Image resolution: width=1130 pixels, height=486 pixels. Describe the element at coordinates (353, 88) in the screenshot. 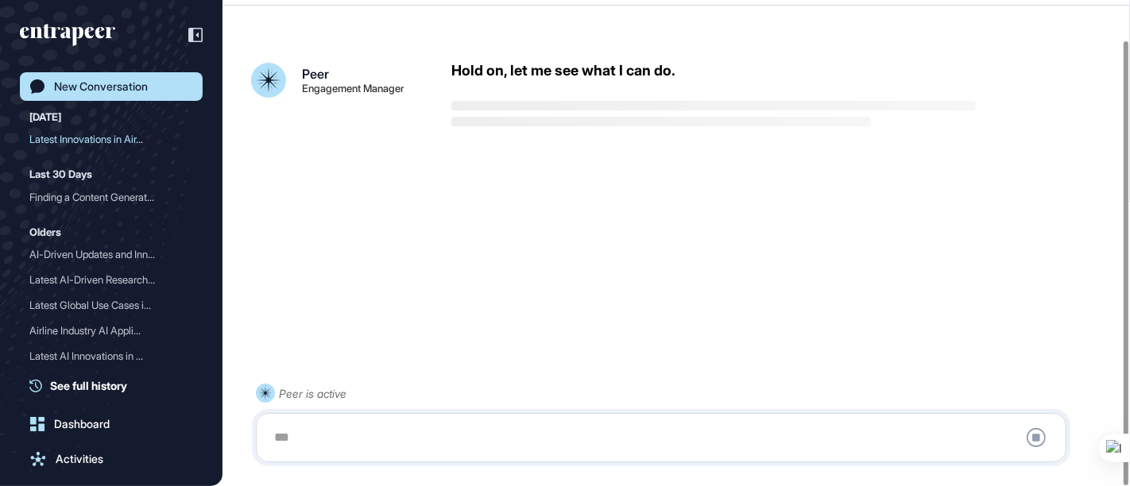

I see `div: Engagement Manager` at that location.